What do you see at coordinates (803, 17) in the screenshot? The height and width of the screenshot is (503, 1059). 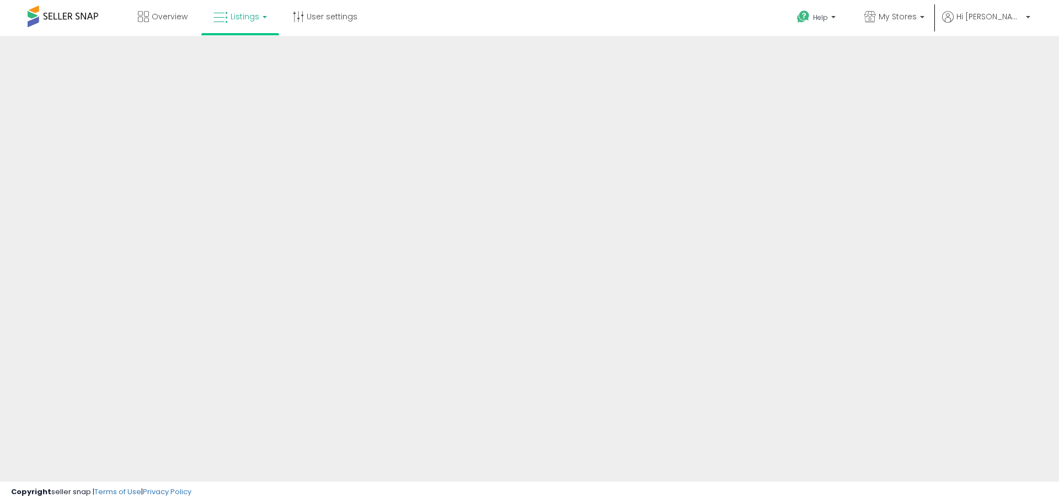 I see `i: Get Help` at bounding box center [803, 17].